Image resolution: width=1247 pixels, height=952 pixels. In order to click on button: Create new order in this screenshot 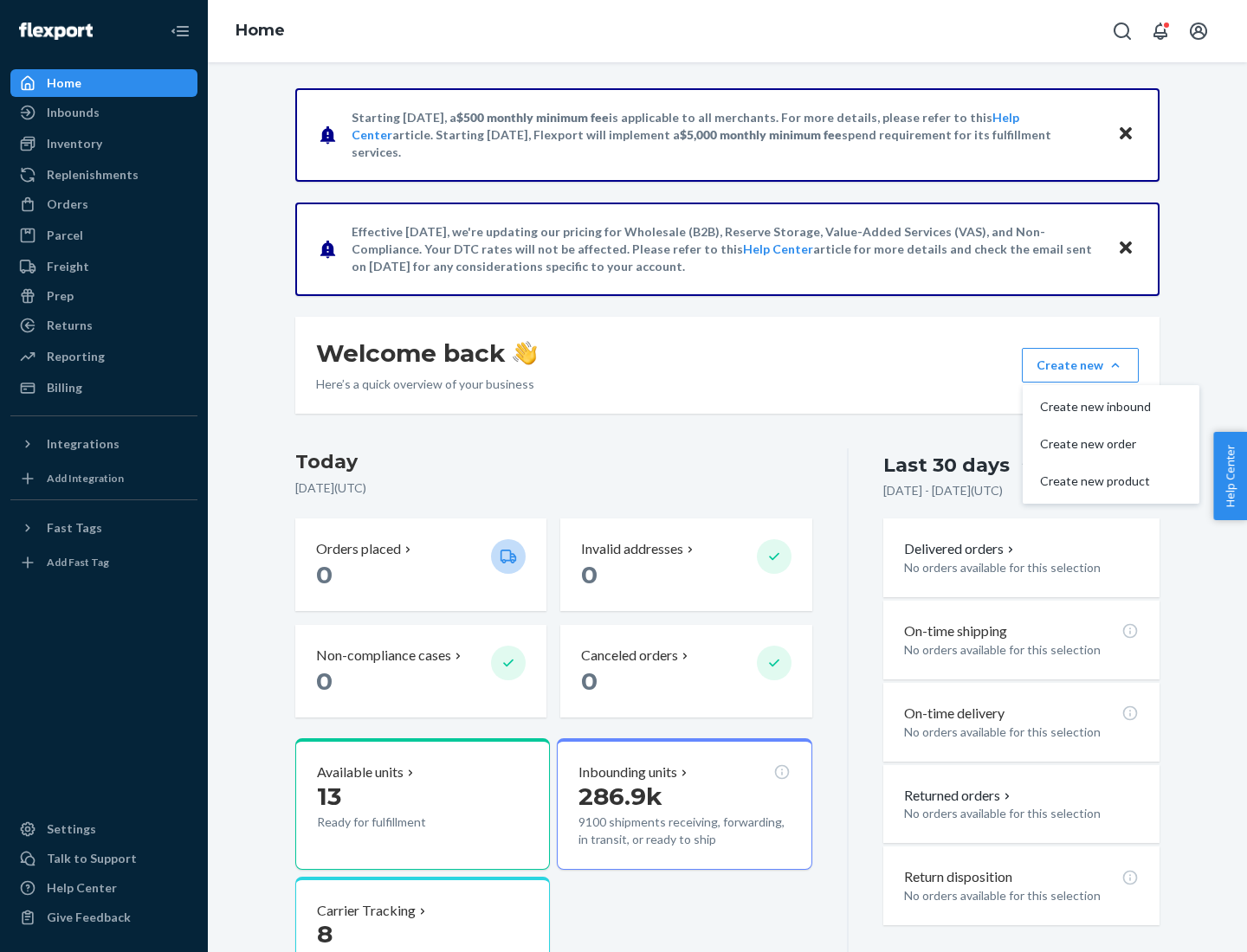, I will do `click(1111, 444)`.